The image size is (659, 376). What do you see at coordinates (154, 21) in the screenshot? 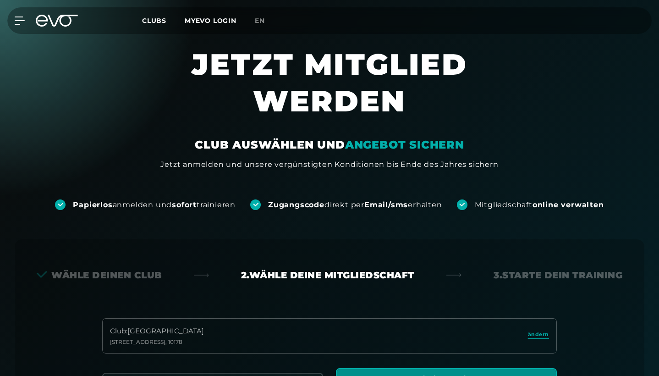
I see `span: Clubs` at bounding box center [154, 21].